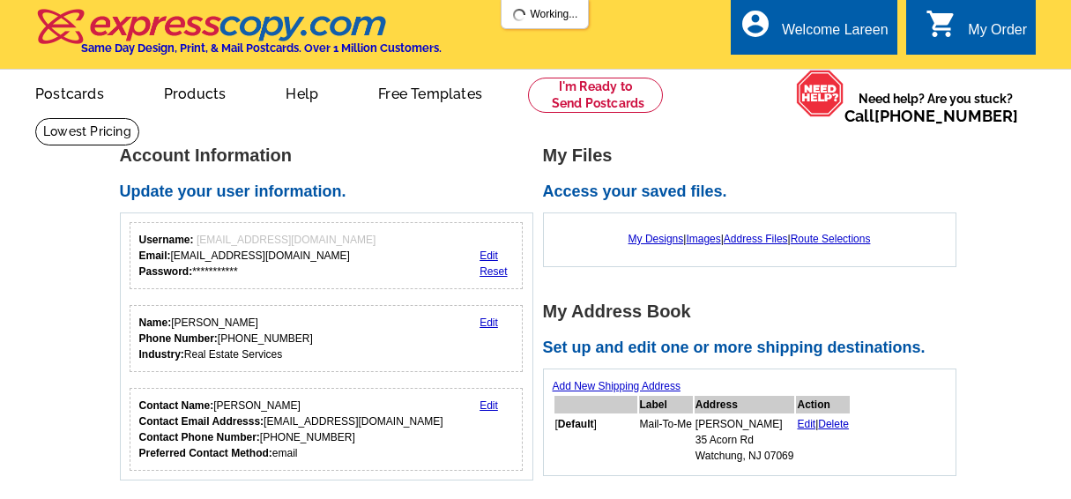 This screenshot has height=499, width=1071. Describe the element at coordinates (326, 256) in the screenshot. I see `div: Your login information.` at that location.